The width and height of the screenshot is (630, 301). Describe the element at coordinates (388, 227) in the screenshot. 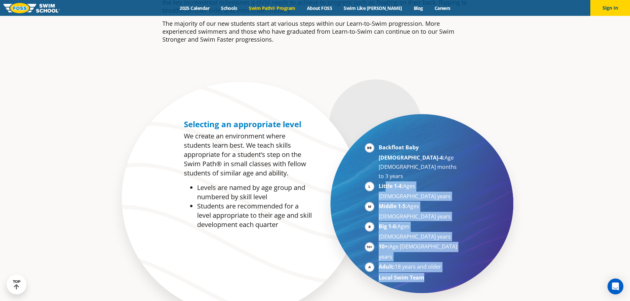

I see `strong: Big 1-6:` at that location.